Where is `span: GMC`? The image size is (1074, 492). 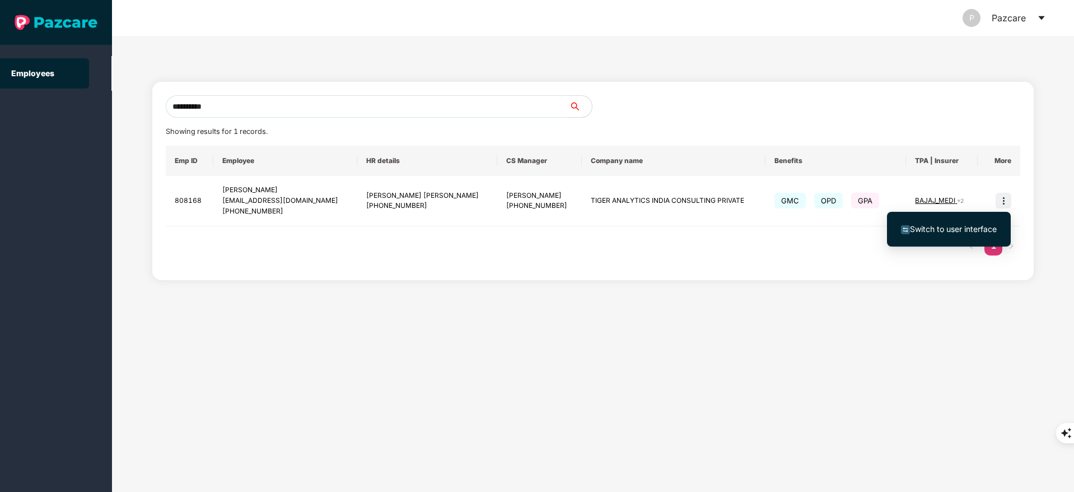
span: GMC is located at coordinates (790, 200).